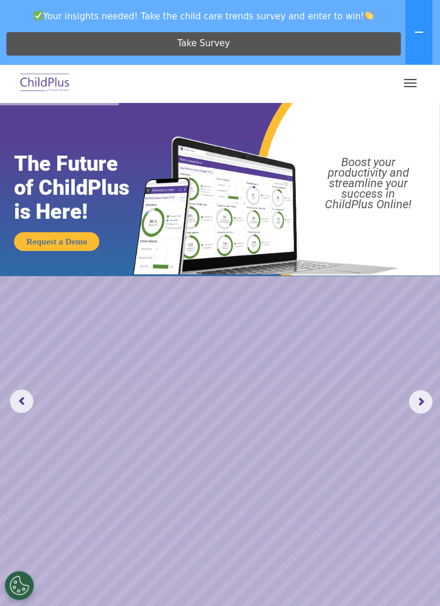 This screenshot has height=606, width=440. I want to click on a: Request a Demo, so click(57, 241).